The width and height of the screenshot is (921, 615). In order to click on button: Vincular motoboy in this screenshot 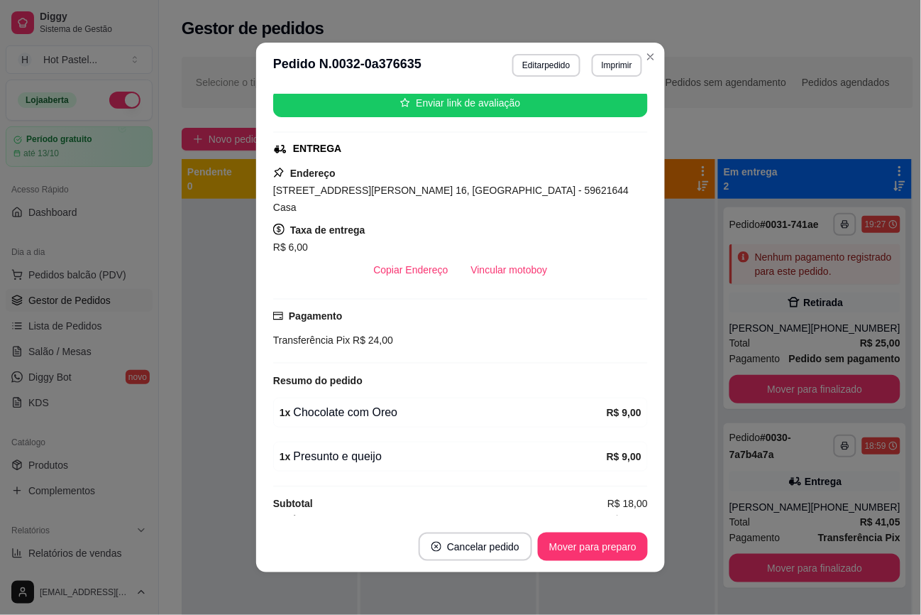, I will do `click(510, 270)`.